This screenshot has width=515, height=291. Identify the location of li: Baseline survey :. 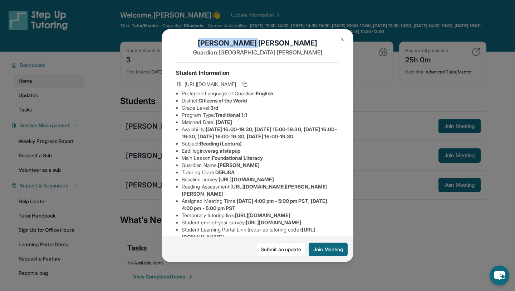
(260, 179).